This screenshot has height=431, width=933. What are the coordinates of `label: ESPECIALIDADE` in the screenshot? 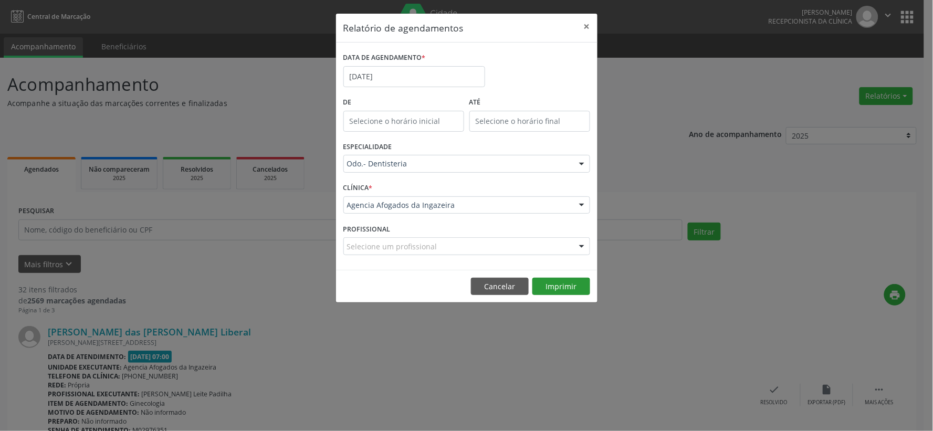 It's located at (368, 147).